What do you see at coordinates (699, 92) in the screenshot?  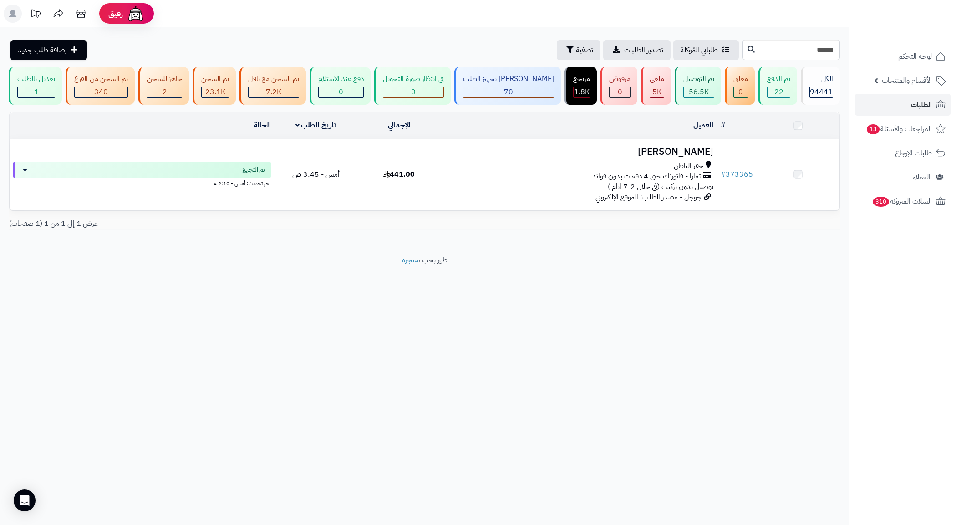 I see `span: 56.5K` at bounding box center [699, 92].